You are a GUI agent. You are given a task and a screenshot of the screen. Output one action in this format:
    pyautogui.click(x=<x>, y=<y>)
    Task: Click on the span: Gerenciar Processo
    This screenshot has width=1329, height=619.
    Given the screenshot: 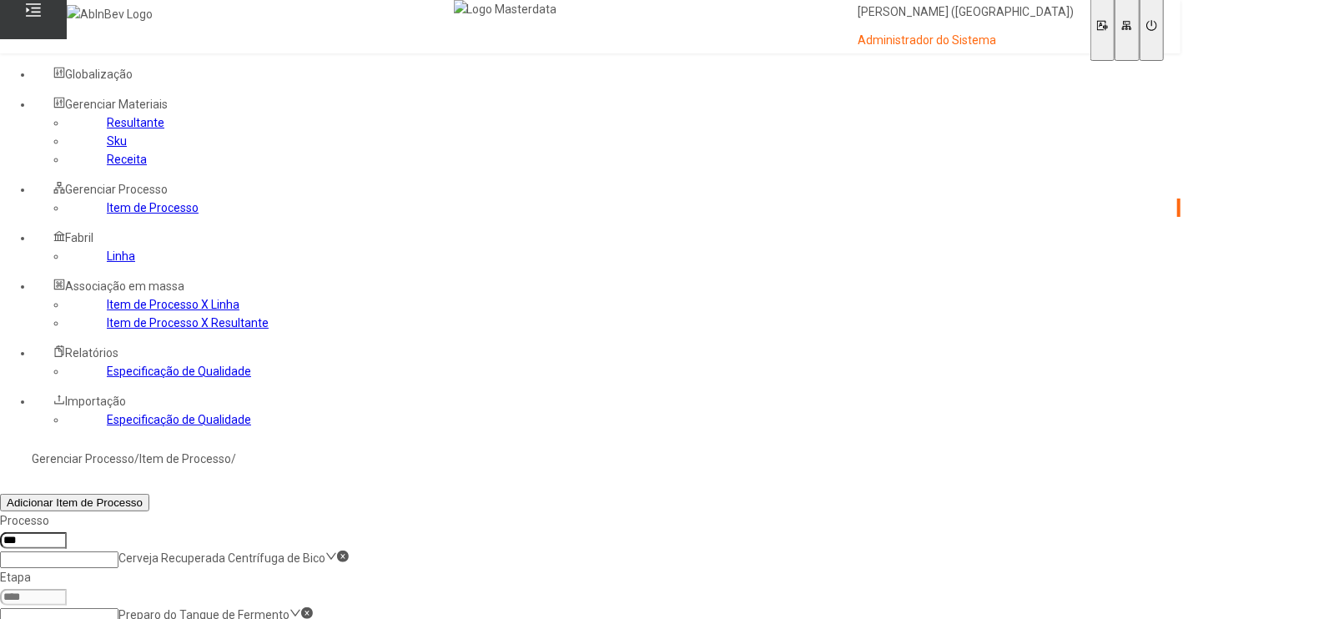 What is the action you would take?
    pyautogui.click(x=116, y=189)
    